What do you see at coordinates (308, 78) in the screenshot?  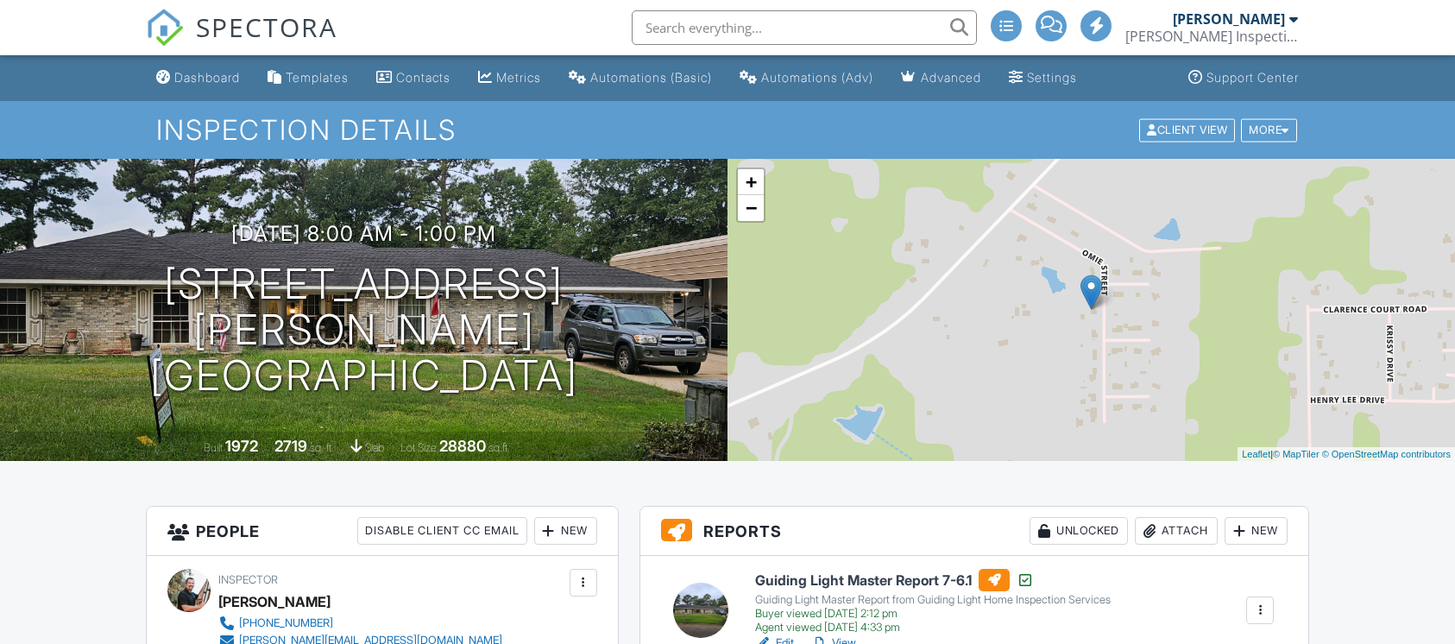 I see `a: Templates` at bounding box center [308, 78].